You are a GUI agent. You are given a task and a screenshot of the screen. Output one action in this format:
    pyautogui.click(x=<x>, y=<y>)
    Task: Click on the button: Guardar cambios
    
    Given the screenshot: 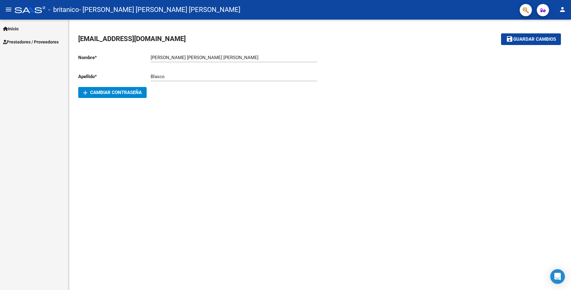 What is the action you would take?
    pyautogui.click(x=531, y=39)
    